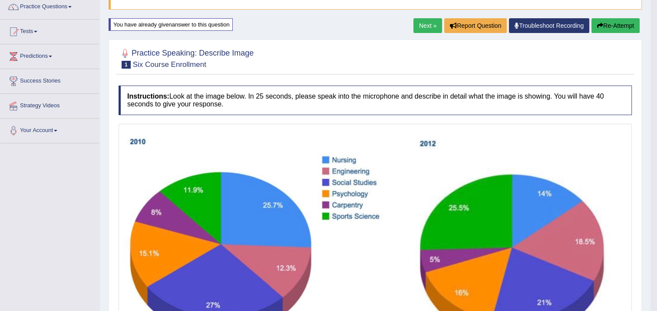 This screenshot has height=311, width=657. What do you see at coordinates (50, 80) in the screenshot?
I see `a: Success Stories` at bounding box center [50, 80].